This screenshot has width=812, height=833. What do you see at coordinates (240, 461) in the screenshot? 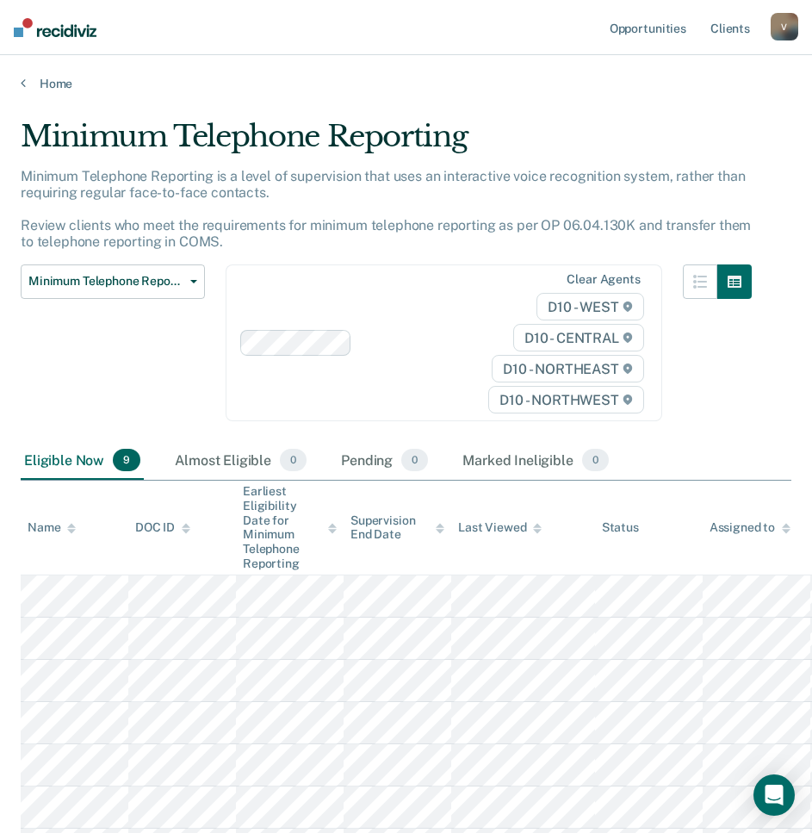
I see `div: Almost Eligible0` at bounding box center [240, 461].